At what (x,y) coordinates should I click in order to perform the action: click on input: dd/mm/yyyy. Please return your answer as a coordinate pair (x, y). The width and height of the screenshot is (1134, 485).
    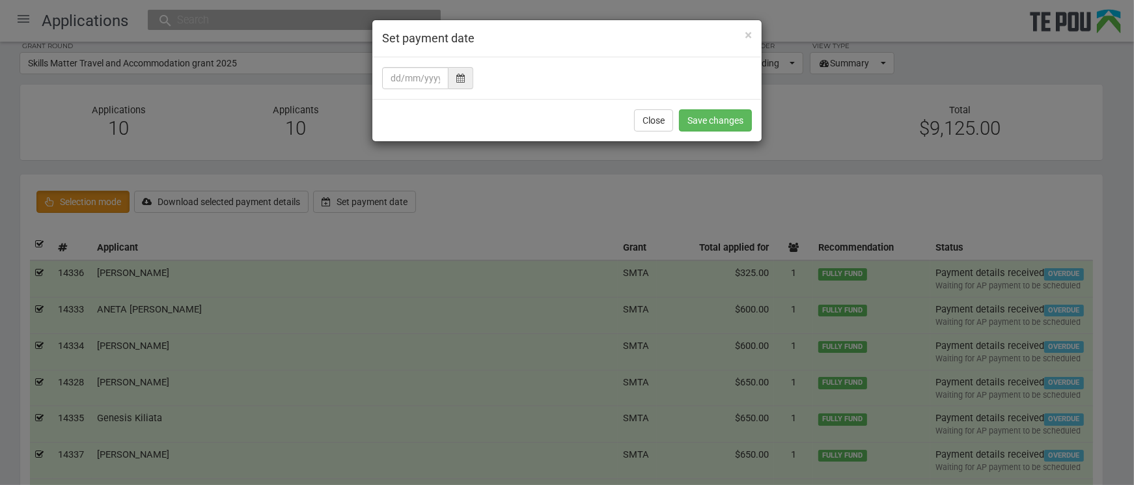
    Looking at the image, I should click on (415, 78).